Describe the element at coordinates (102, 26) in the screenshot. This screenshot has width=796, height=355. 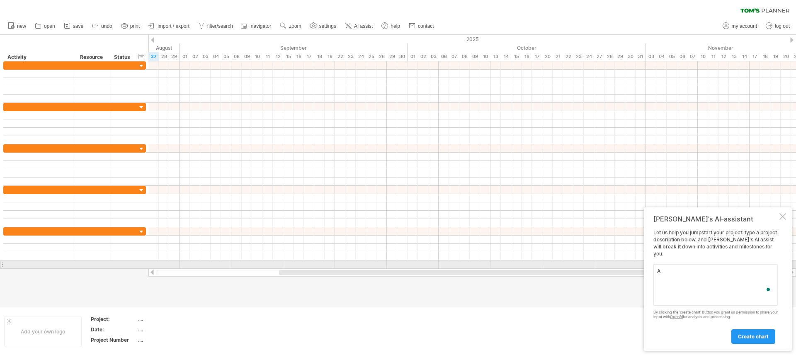
I see `a: undo` at that location.